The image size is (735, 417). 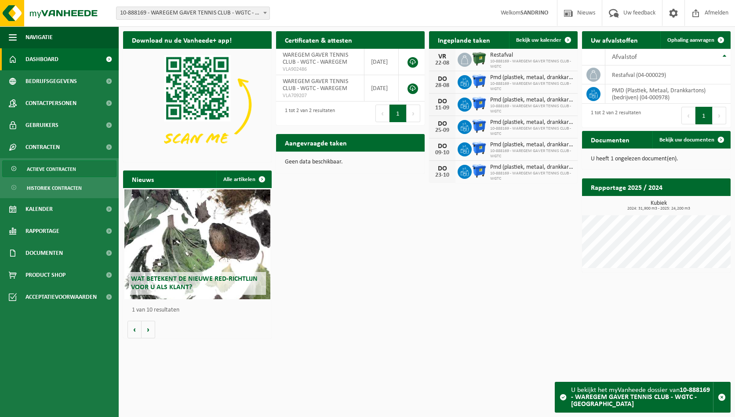 What do you see at coordinates (534, 13) in the screenshot?
I see `strong: SANDRINO` at bounding box center [534, 13].